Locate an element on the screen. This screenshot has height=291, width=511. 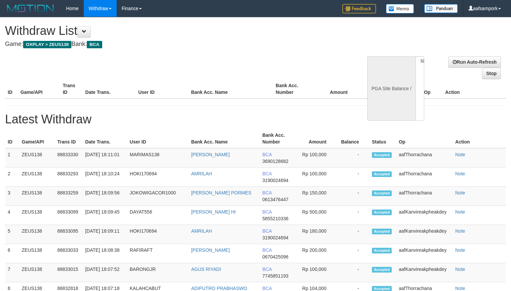
a: Stop is located at coordinates (491, 73).